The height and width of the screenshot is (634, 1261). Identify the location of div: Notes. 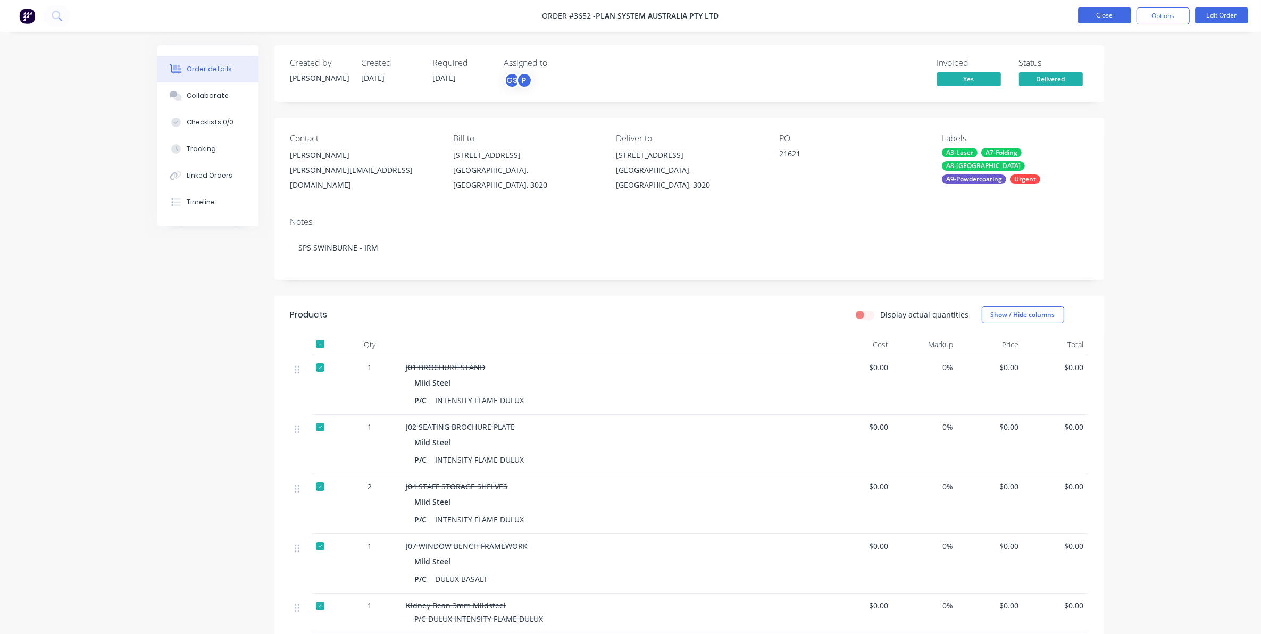
(689, 222).